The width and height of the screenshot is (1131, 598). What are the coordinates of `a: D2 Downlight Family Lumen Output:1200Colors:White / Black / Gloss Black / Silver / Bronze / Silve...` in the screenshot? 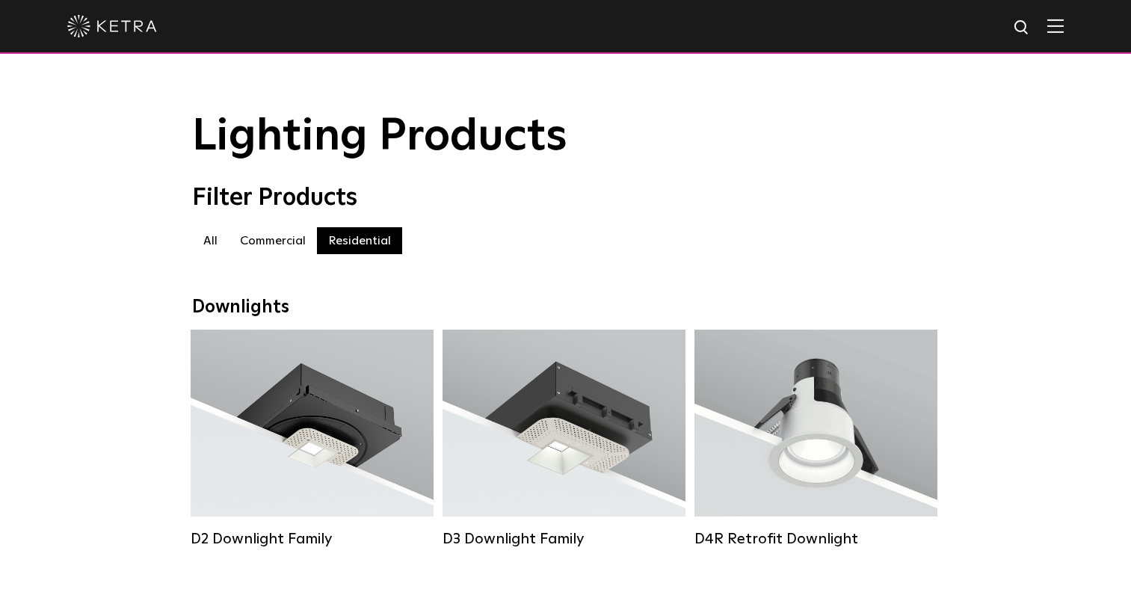 It's located at (312, 439).